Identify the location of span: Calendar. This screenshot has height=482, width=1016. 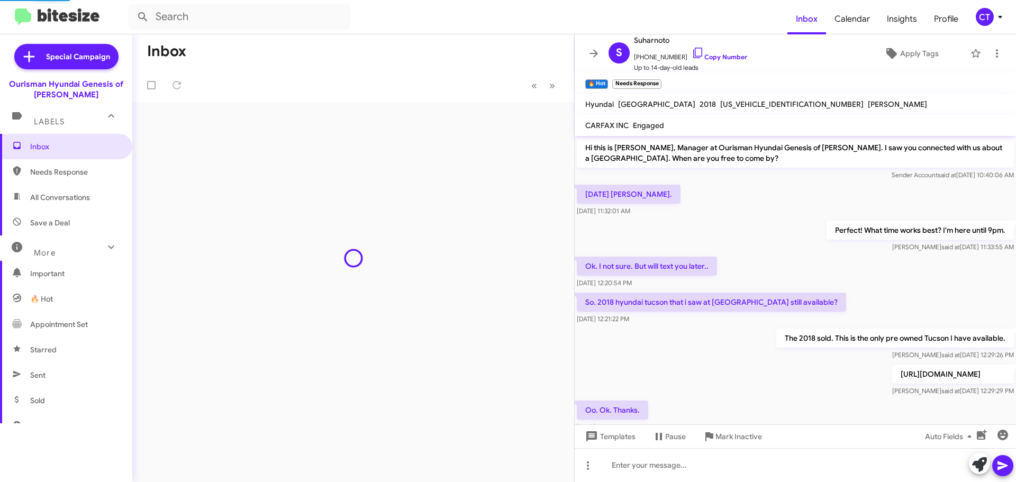
(852, 19).